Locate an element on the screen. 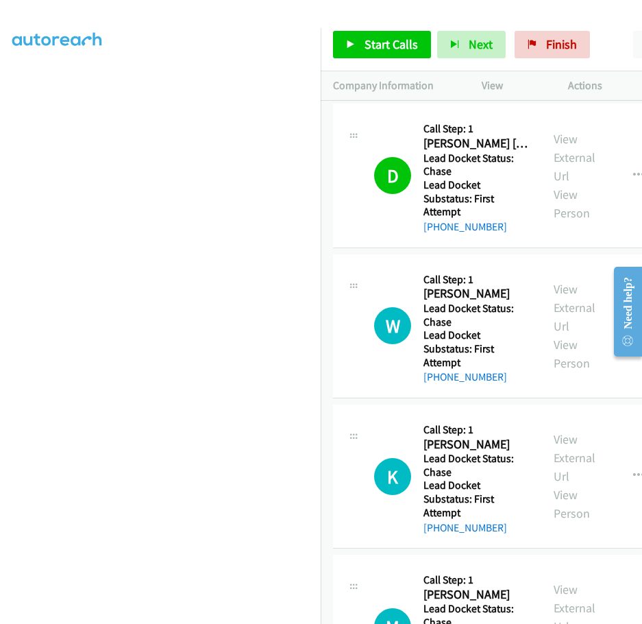 The height and width of the screenshot is (624, 642). h1: K is located at coordinates (393, 476).